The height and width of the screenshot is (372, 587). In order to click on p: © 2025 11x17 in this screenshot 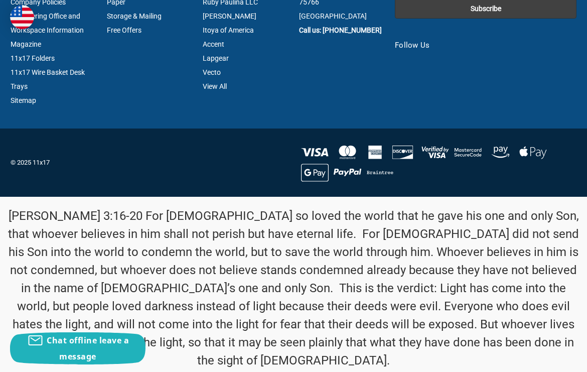, I will do `click(149, 162)`.